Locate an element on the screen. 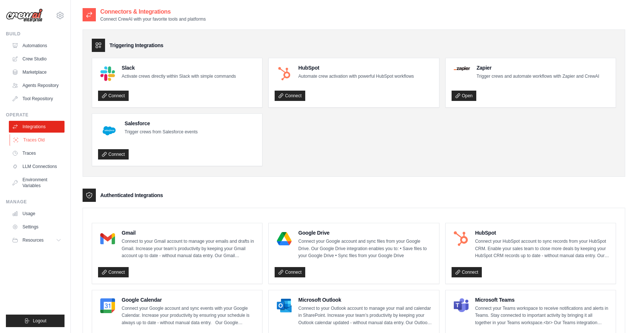  h4: Google Drive is located at coordinates (365, 233).